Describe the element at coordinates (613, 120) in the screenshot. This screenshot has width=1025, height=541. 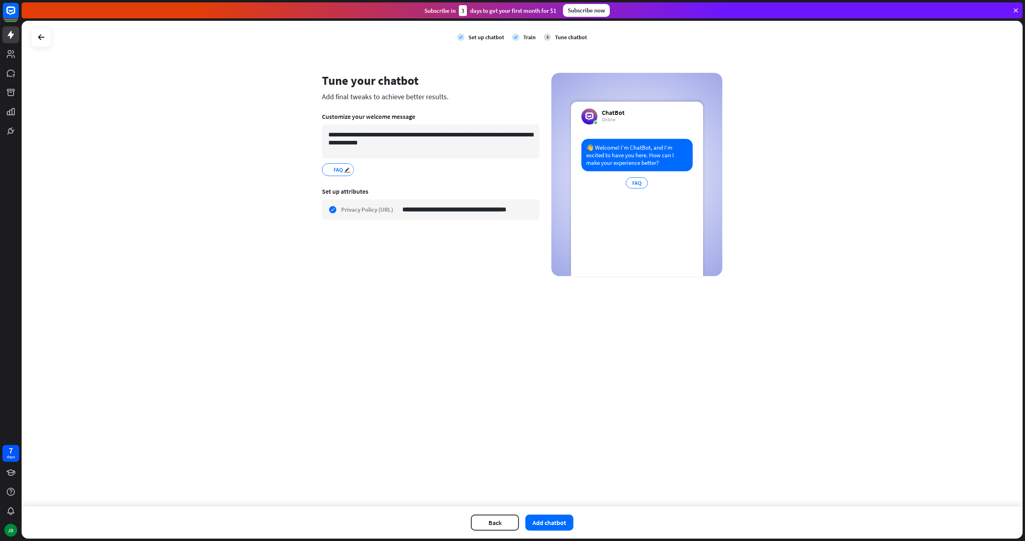
I see `div: Online` at that location.